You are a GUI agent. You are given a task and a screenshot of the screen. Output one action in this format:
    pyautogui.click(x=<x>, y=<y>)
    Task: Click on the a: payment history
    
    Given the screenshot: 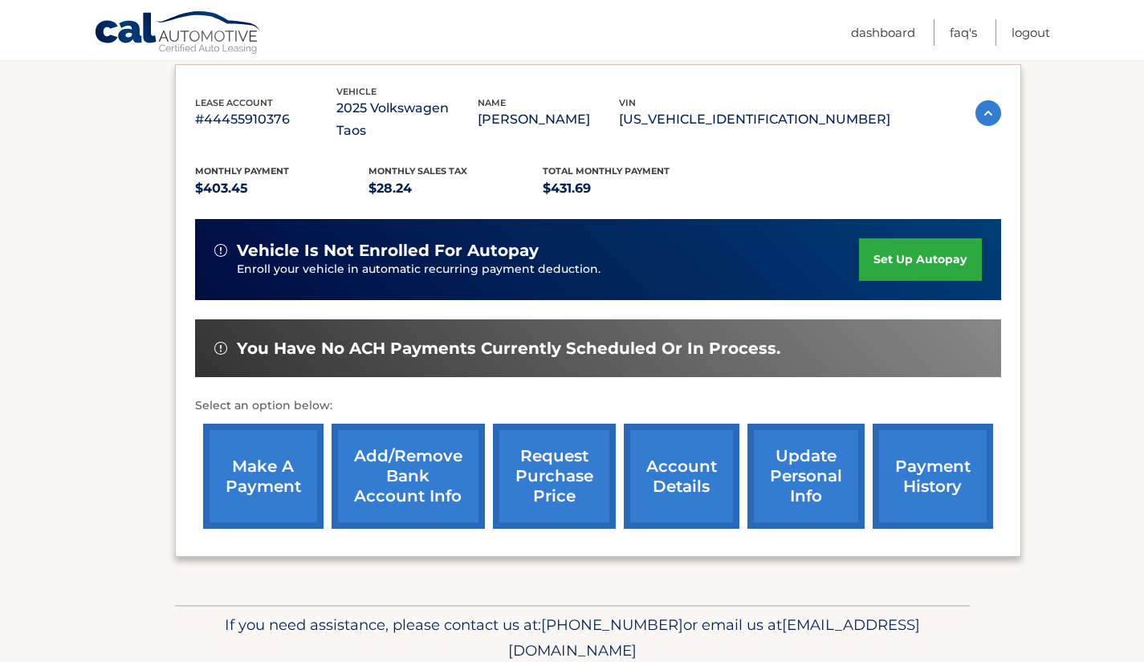 What is the action you would take?
    pyautogui.click(x=933, y=476)
    